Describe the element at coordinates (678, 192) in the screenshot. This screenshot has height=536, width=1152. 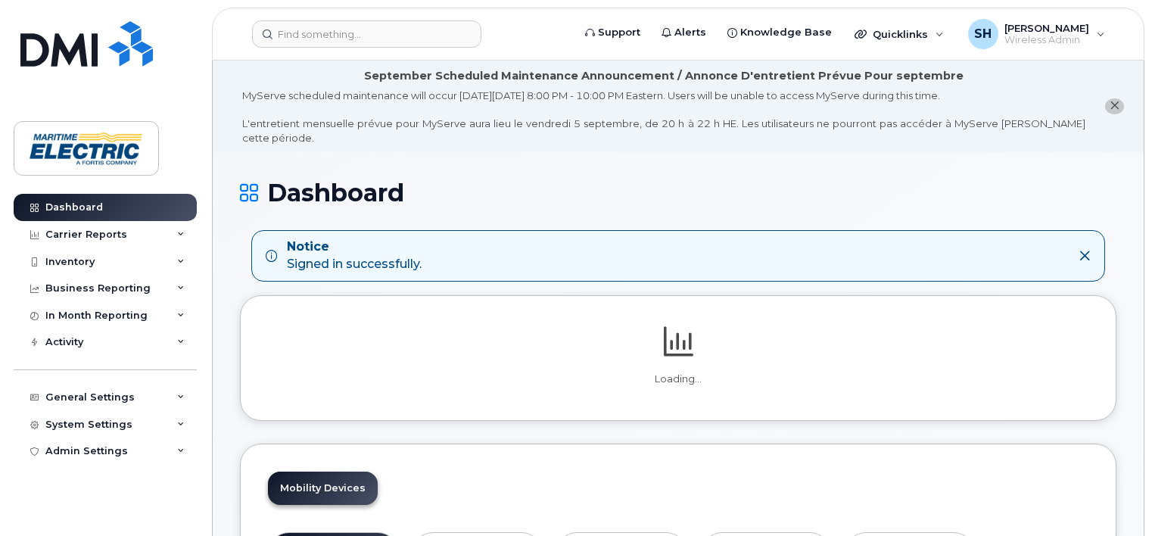
I see `h1: Dashboard` at that location.